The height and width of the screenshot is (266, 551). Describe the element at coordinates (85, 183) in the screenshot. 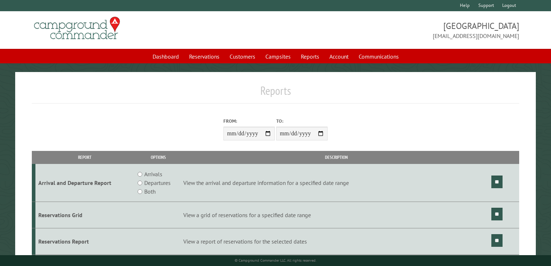

I see `td: Arrival and Departure Report` at that location.